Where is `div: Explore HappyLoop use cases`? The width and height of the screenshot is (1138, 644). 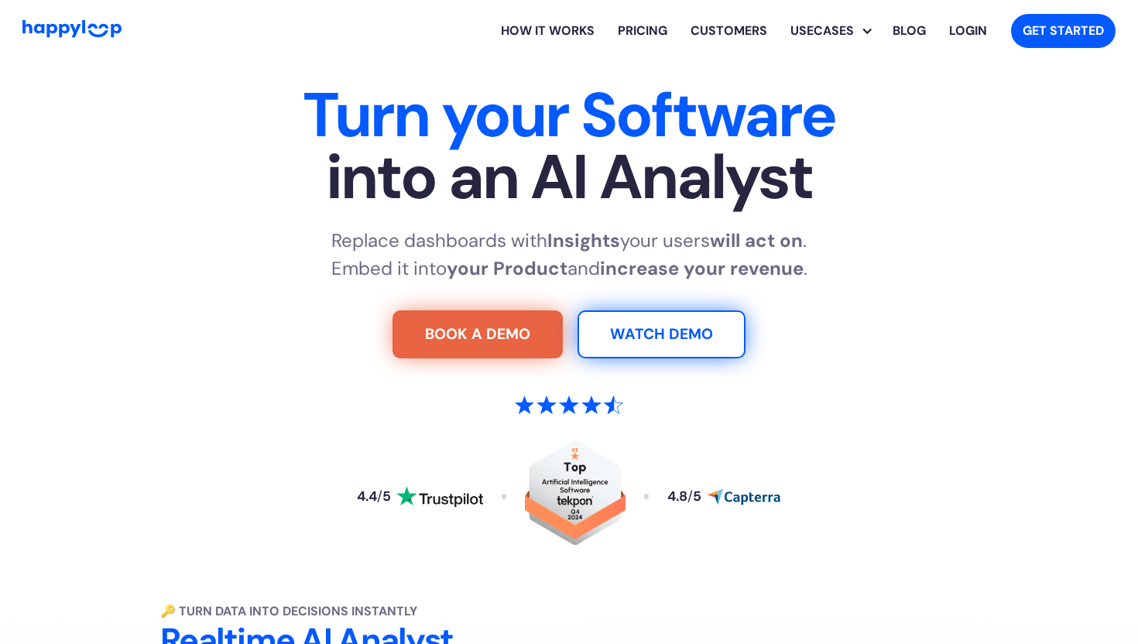 div: Explore HappyLoop use cases is located at coordinates (830, 31).